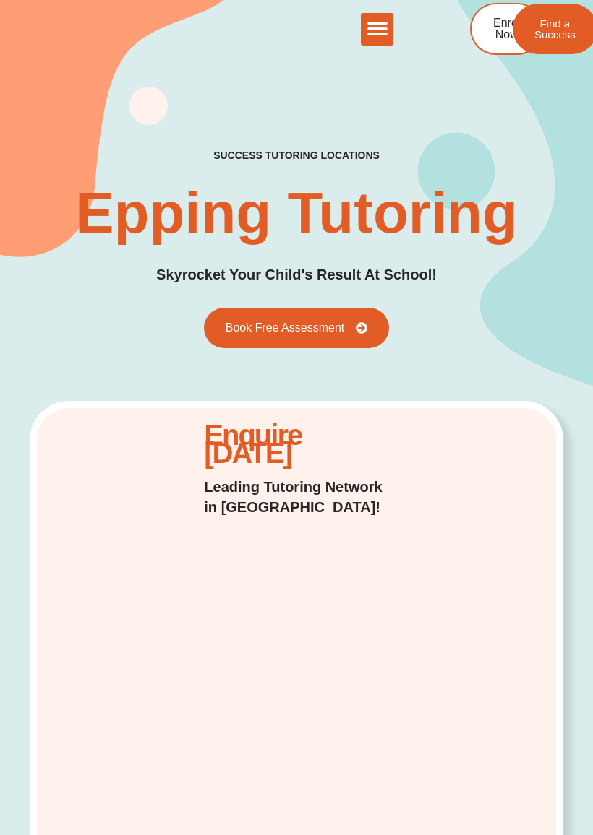  What do you see at coordinates (506, 29) in the screenshot?
I see `span: Enrol Now` at bounding box center [506, 29].